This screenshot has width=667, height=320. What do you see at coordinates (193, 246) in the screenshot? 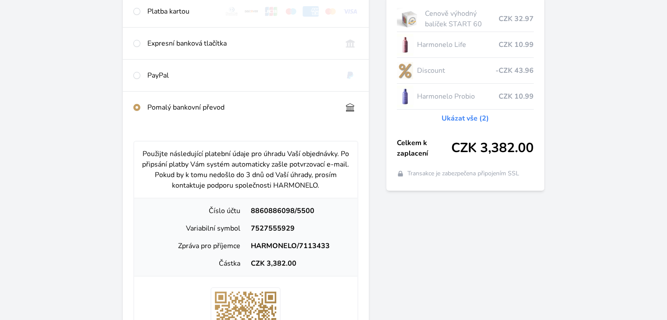
I see `div: Zpráva pro příjemce` at bounding box center [193, 246].